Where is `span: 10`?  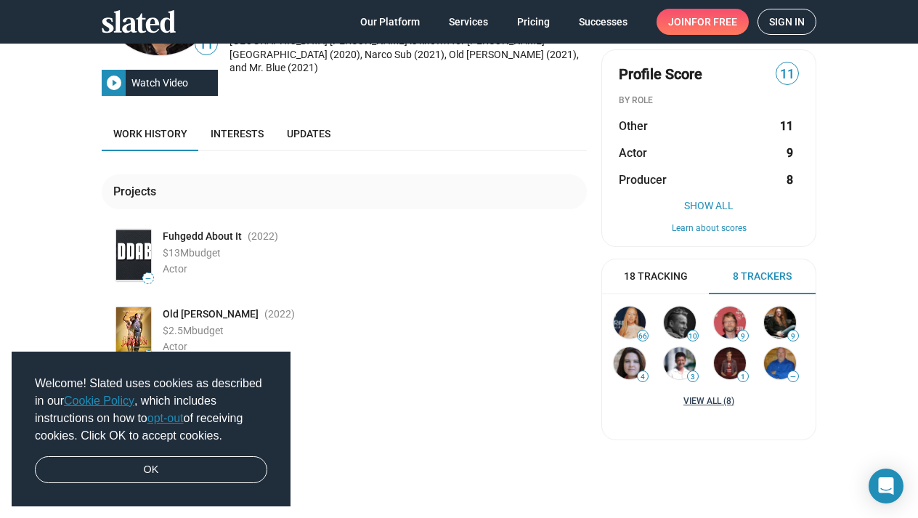
span: 10 is located at coordinates (693, 336).